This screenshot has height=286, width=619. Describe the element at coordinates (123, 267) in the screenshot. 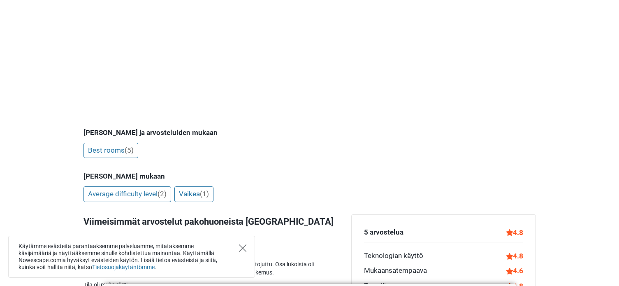

I see `a: Tietosuojakäytäntömme` at that location.